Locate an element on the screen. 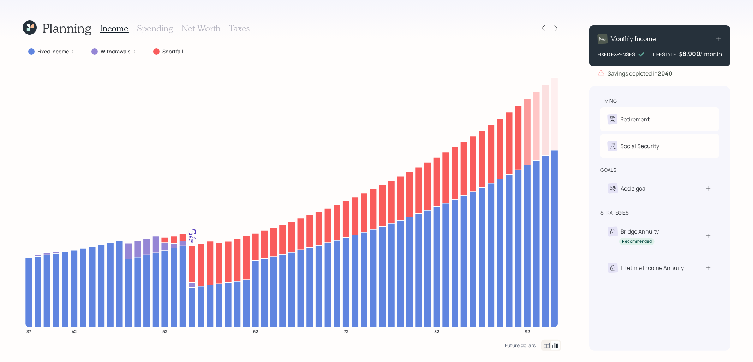 Image resolution: width=753 pixels, height=362 pixels. div: Bridge Annuity is located at coordinates (640, 232).